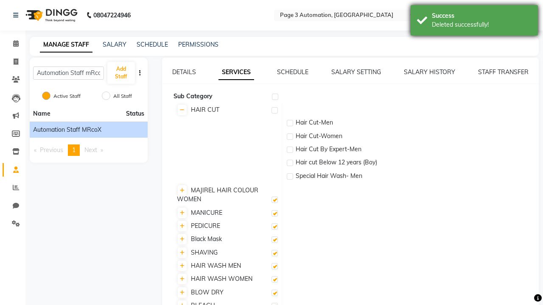  What do you see at coordinates (121, 73) in the screenshot?
I see `button: Add Staff` at bounding box center [121, 73].